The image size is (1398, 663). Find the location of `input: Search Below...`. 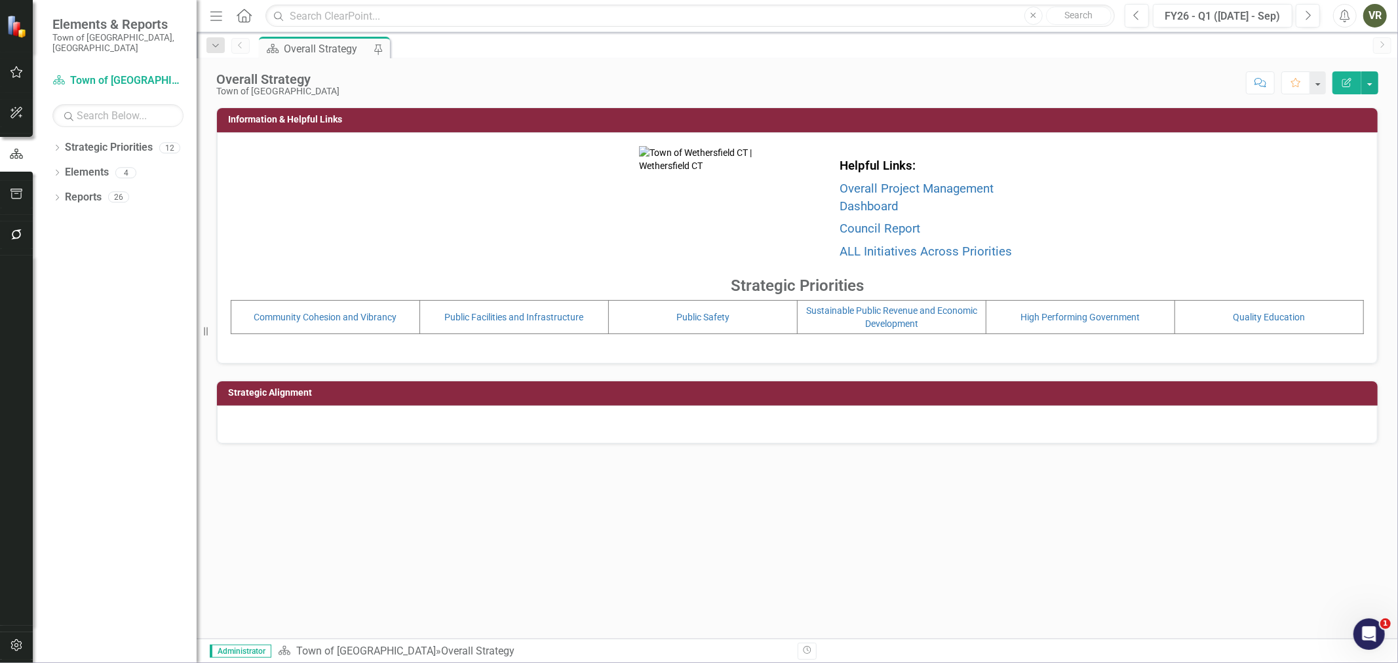

input: Search Below... is located at coordinates (118, 115).